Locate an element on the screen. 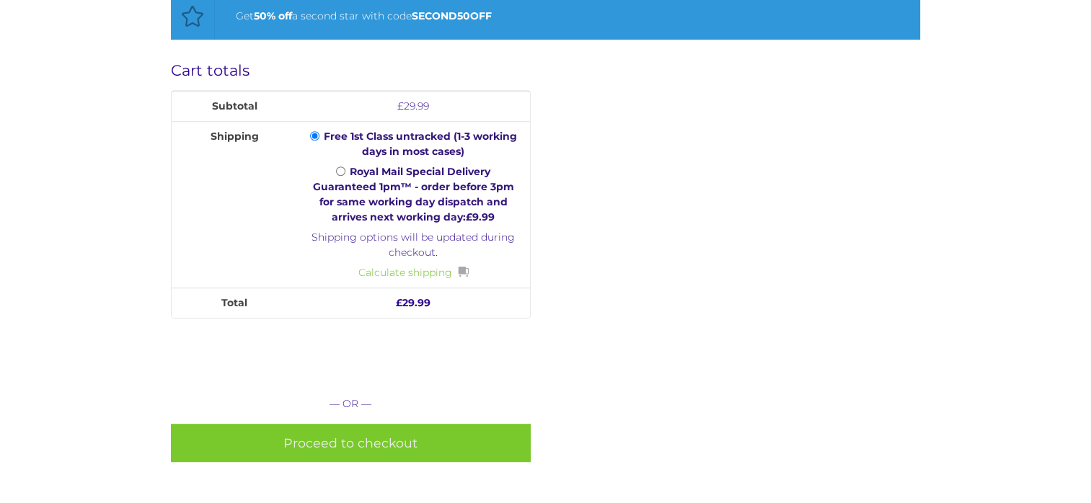  div: Get a second star with code is located at coordinates (558, 16).